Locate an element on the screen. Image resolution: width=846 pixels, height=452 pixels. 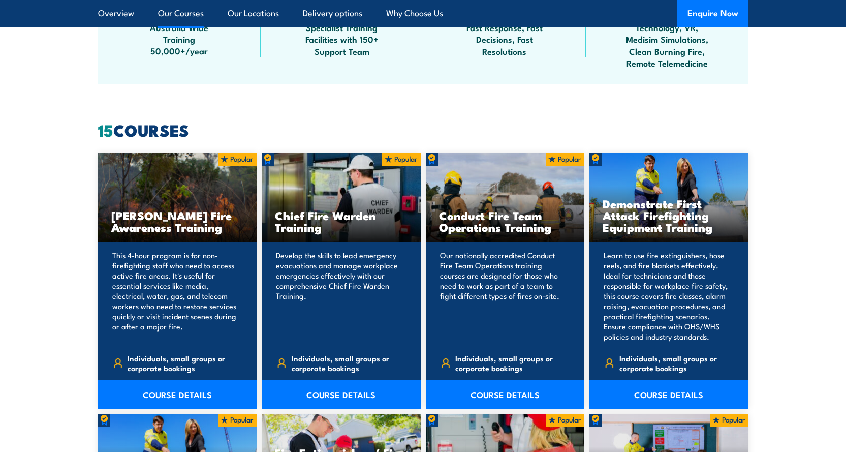
p: Learn to use fire extinguishers, hose reels, and fire blankets effectively. Ideal for technicians... is located at coordinates (667, 296).